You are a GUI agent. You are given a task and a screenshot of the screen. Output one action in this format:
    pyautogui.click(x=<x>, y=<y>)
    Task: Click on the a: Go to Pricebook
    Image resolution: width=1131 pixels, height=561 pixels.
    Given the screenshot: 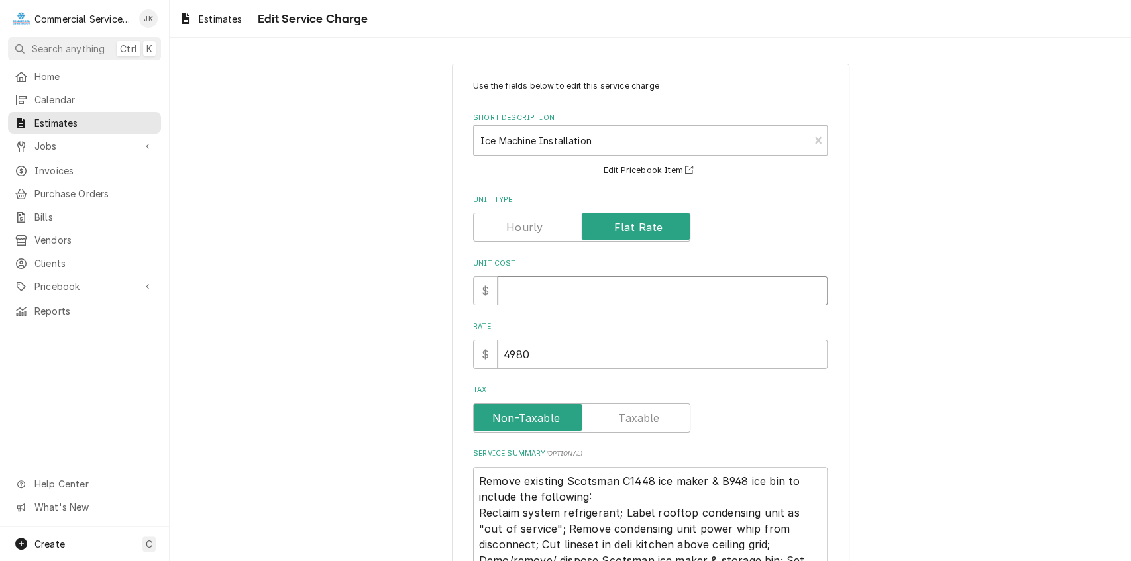 What is the action you would take?
    pyautogui.click(x=84, y=286)
    